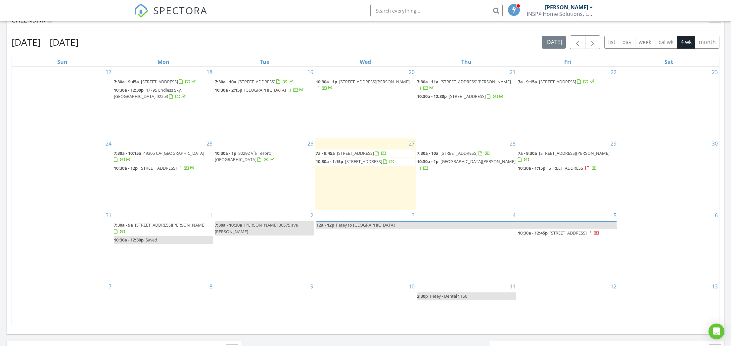 Image resolution: width=731 pixels, height=346 pixels. Describe the element at coordinates (437, 11) in the screenshot. I see `input: Search everything...` at that location.